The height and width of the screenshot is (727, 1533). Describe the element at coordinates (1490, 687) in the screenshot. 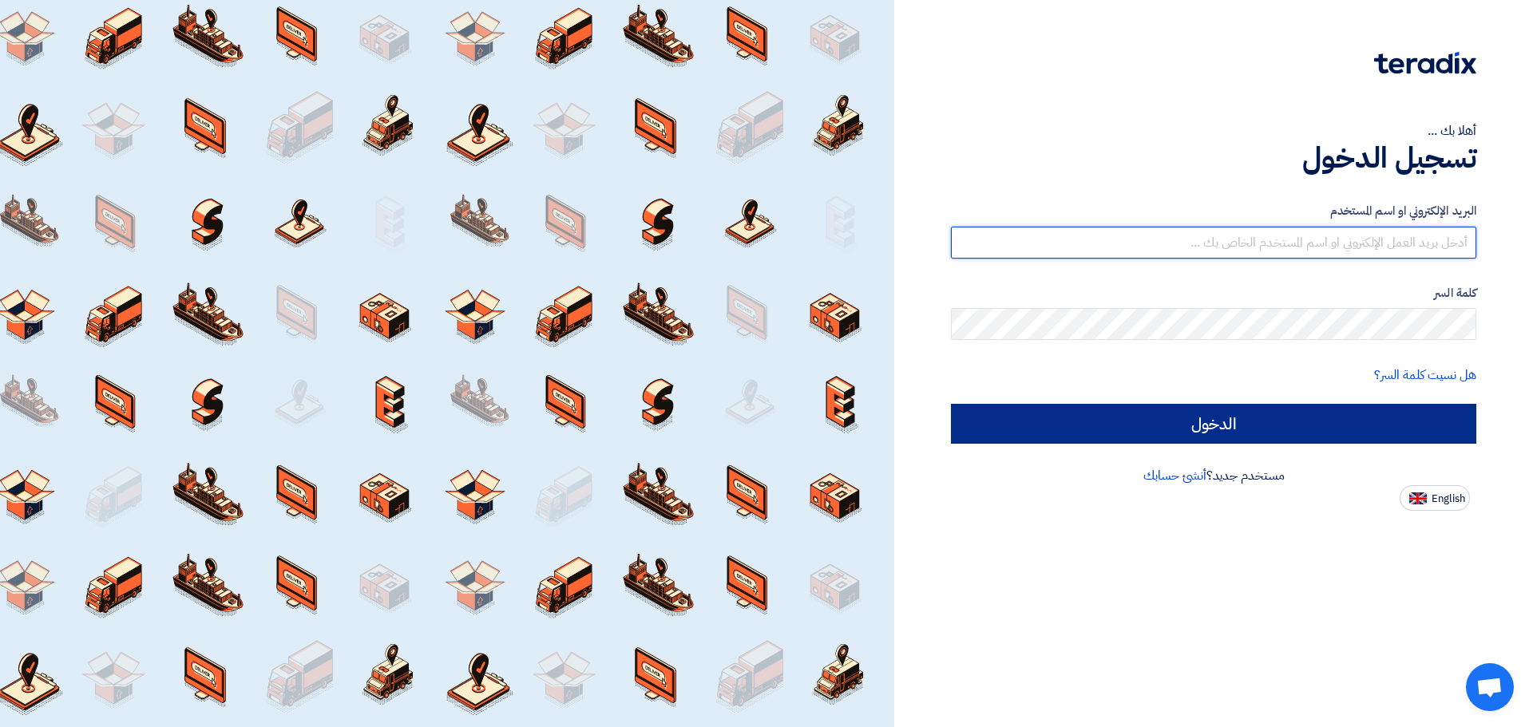

I see `div: دردشة مفتوحة` at that location.